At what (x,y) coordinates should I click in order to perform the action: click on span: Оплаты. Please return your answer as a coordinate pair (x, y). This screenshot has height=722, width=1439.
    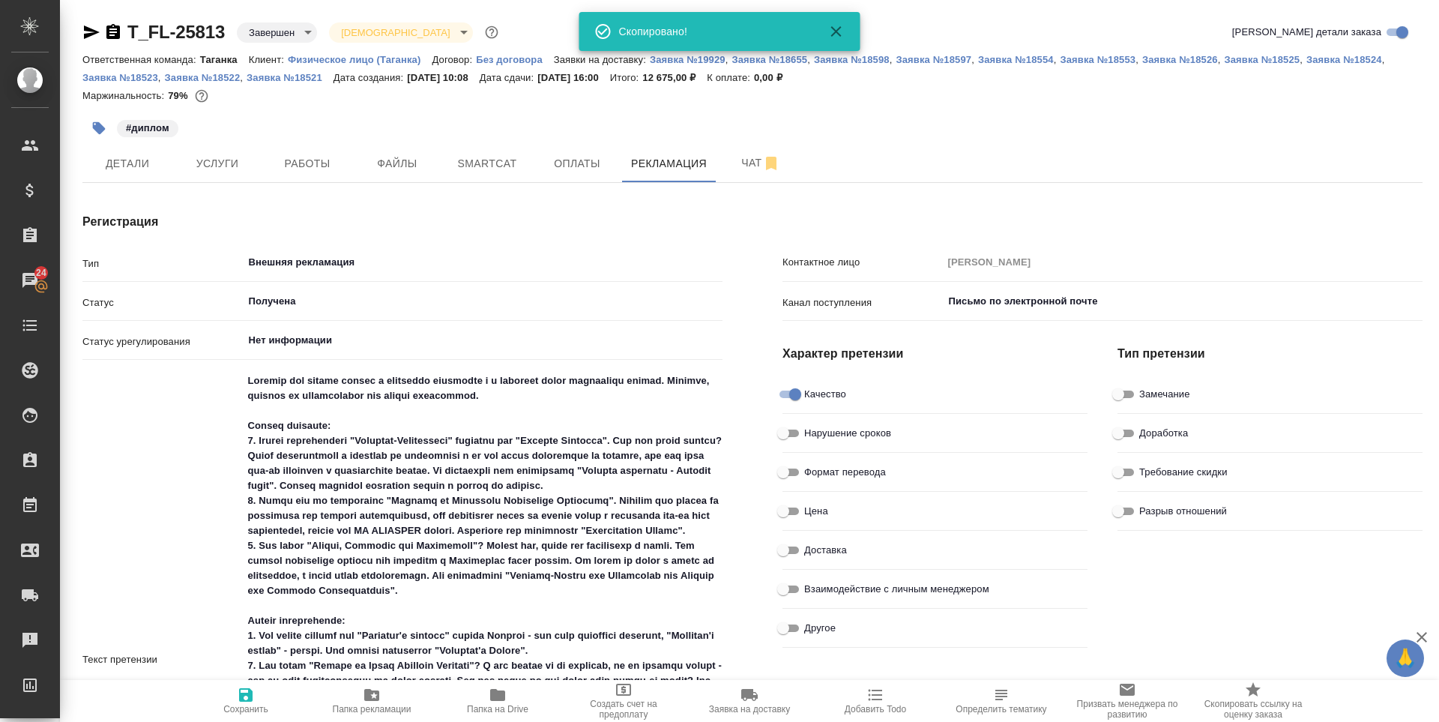
    Looking at the image, I should click on (577, 163).